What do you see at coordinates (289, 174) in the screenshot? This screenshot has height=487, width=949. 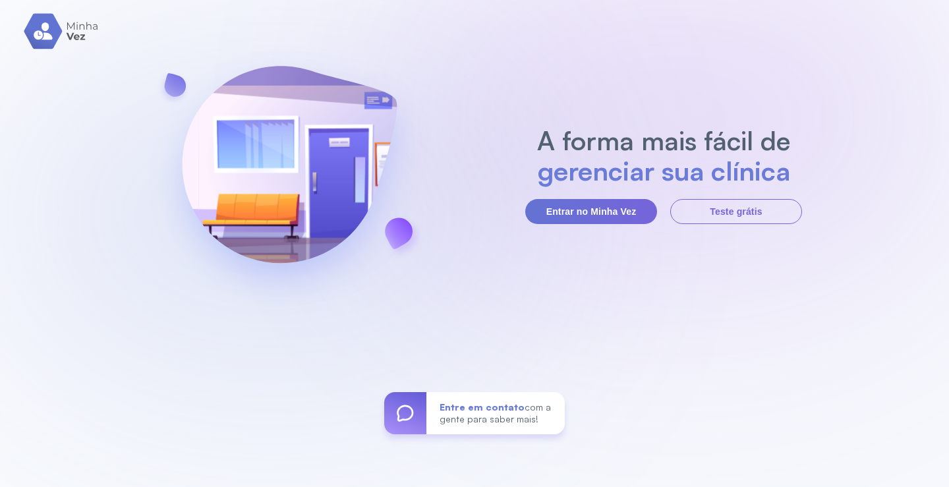 I see `img: banner-login.svg` at bounding box center [289, 174].